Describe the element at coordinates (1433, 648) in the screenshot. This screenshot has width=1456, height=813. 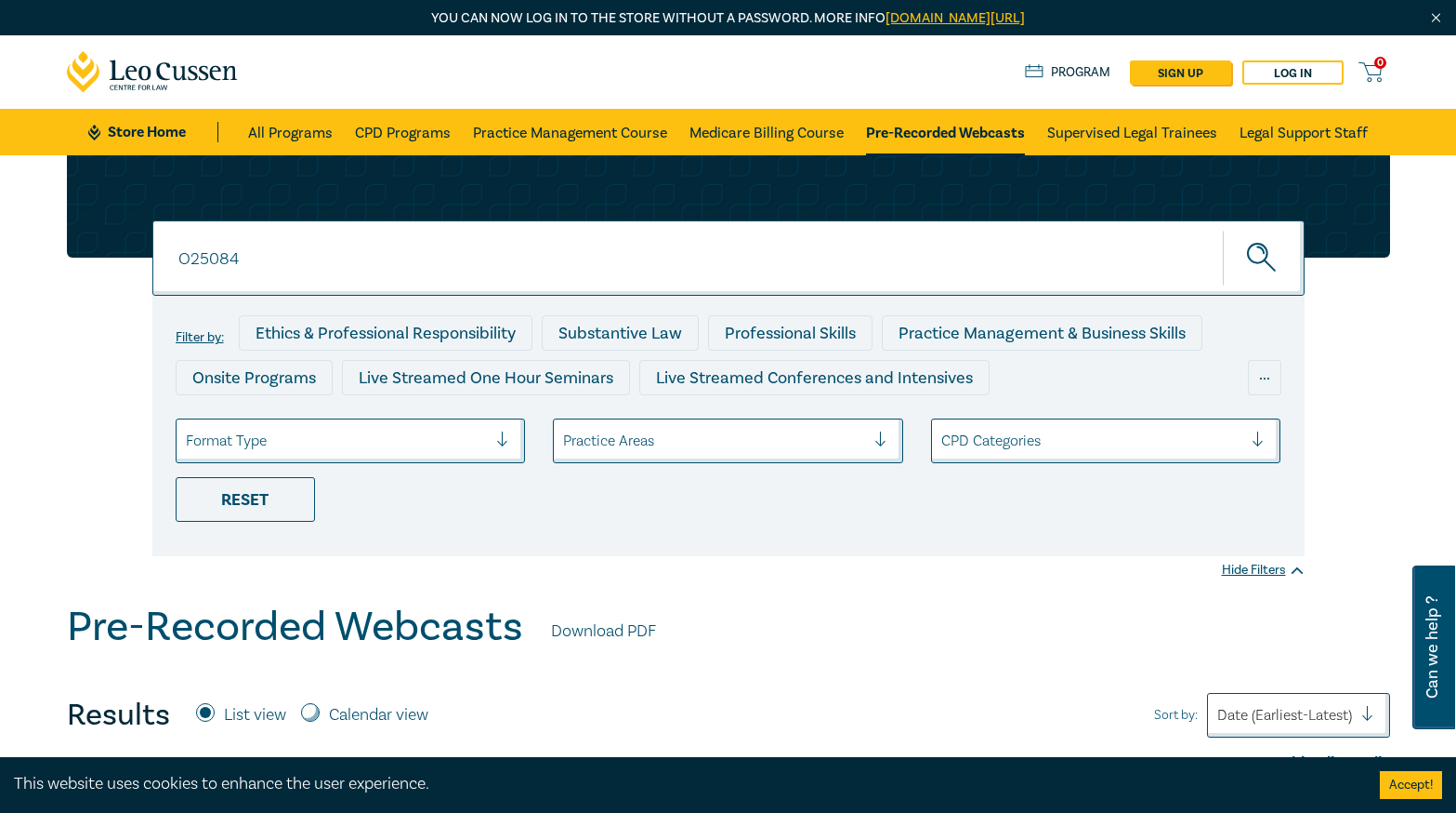
I see `span: Can we help ?` at that location.